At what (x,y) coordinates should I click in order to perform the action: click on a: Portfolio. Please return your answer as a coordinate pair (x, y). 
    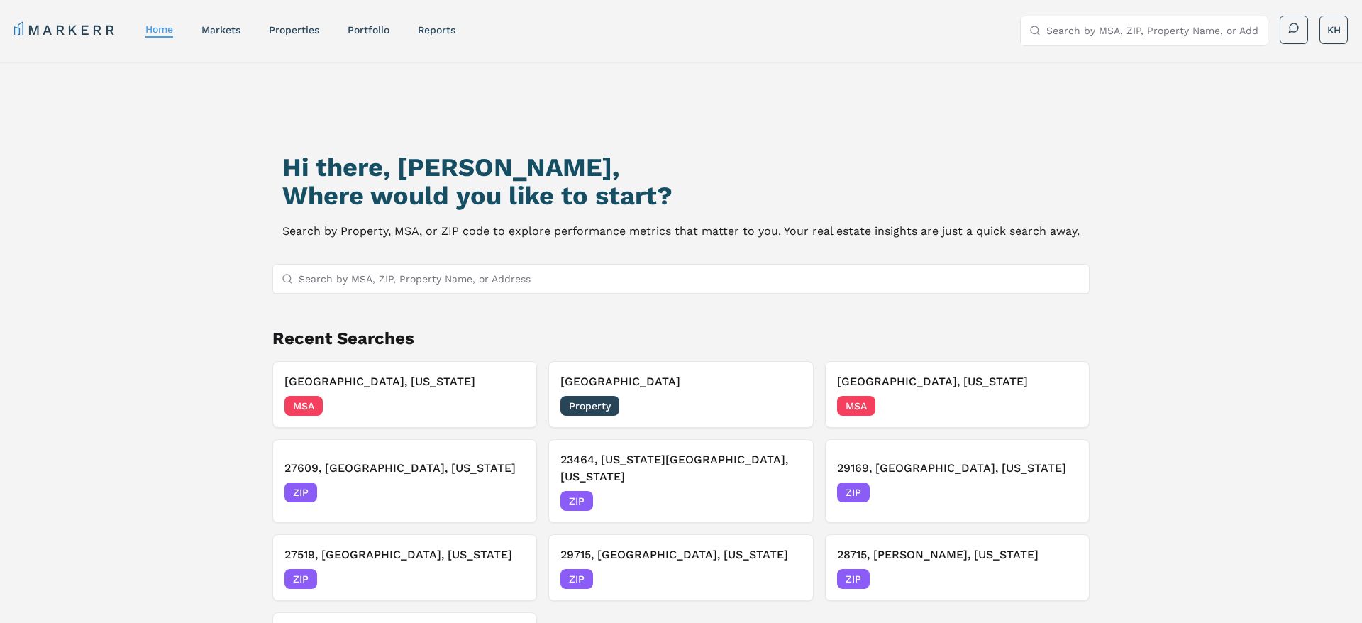
    Looking at the image, I should click on (368, 30).